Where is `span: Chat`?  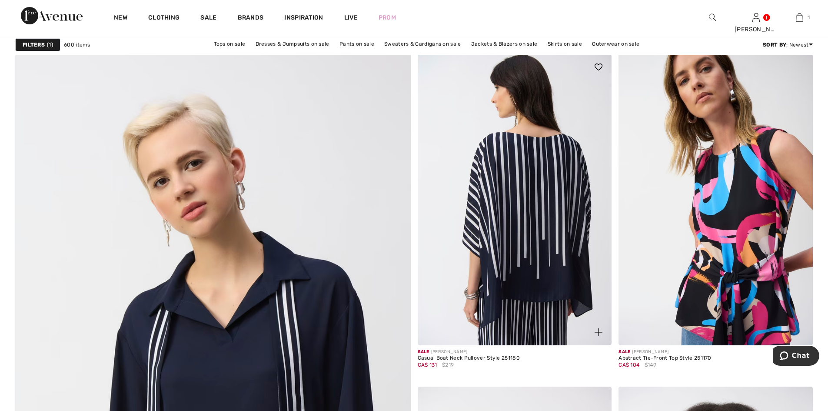 span: Chat is located at coordinates (28, 10).